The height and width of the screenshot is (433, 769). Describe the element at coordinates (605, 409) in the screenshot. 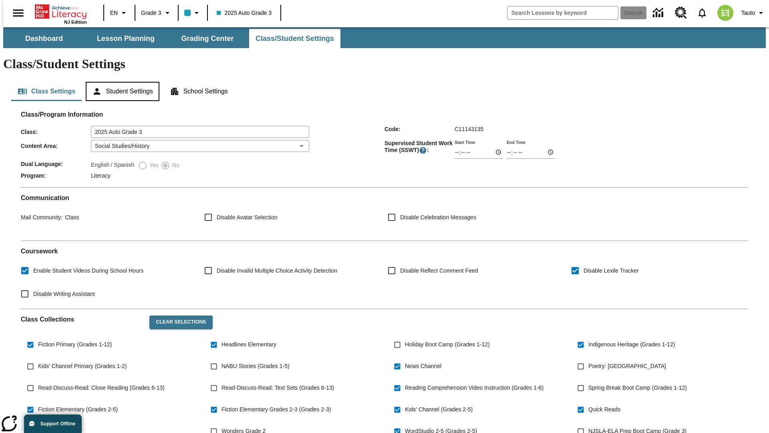

I see `span: Quick Reads` at that location.